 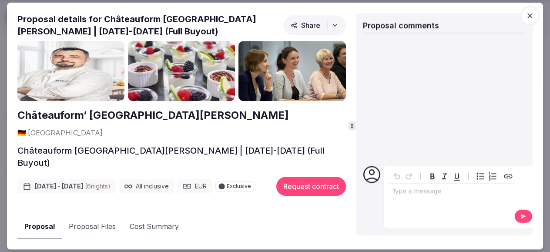 I want to click on div: All inclusive, so click(x=147, y=186).